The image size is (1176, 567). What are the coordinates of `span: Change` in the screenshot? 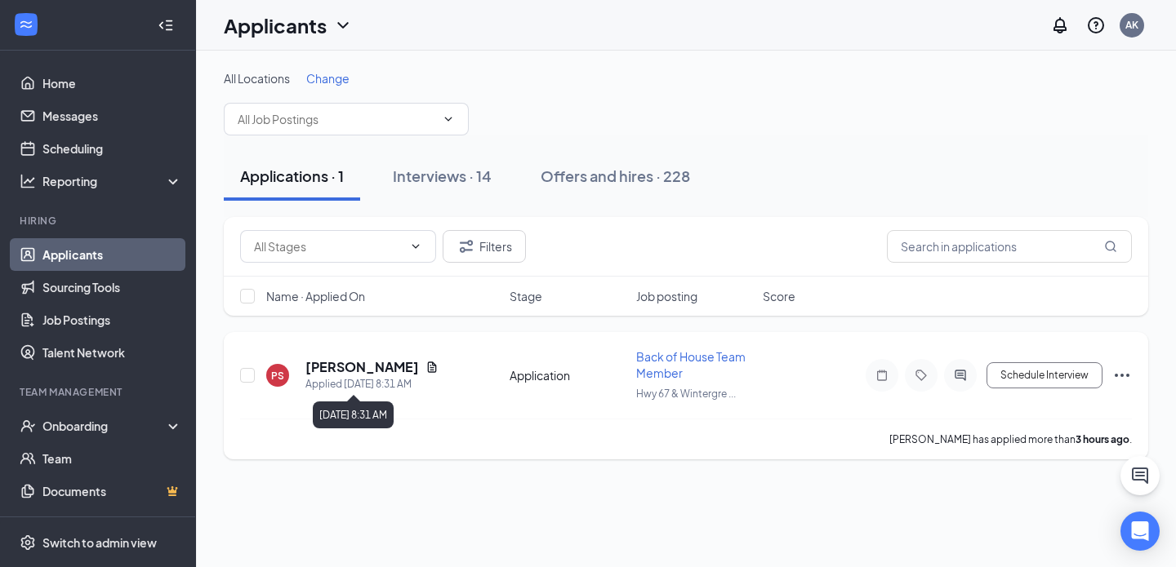 It's located at (327, 78).